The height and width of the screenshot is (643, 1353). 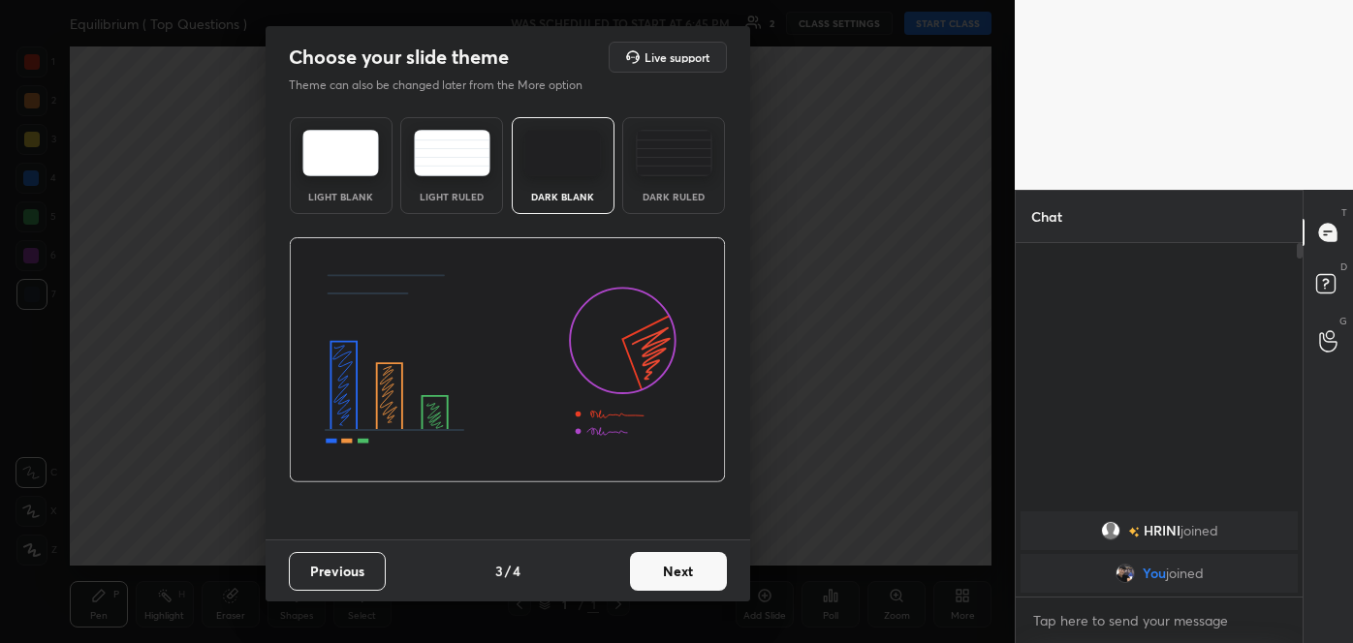 I want to click on div: Light Blank, so click(x=341, y=197).